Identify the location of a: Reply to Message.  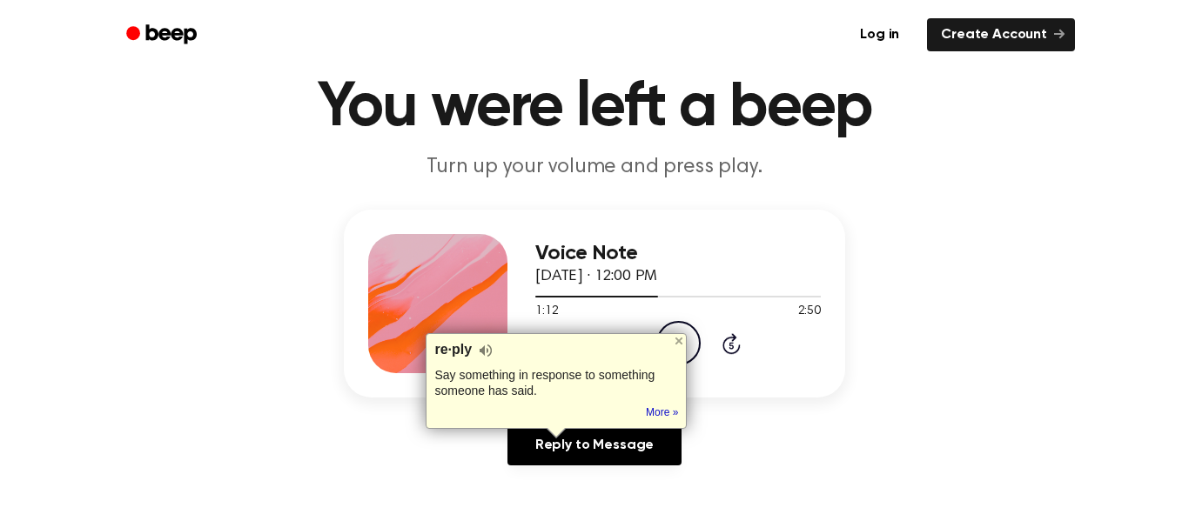
(594, 446).